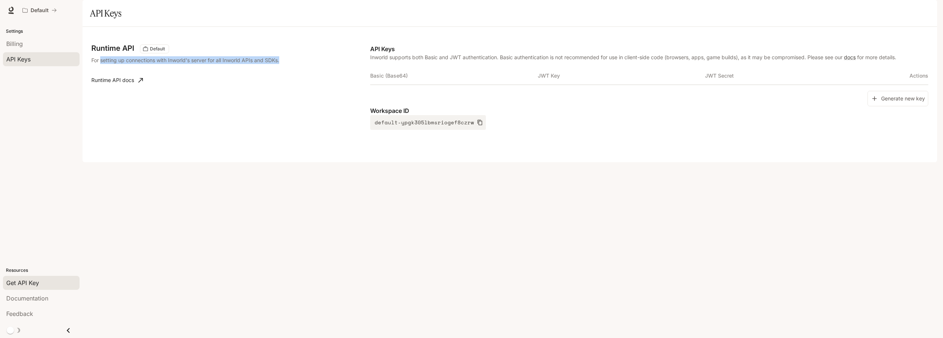  I want to click on th: JWT Secret, so click(788, 76).